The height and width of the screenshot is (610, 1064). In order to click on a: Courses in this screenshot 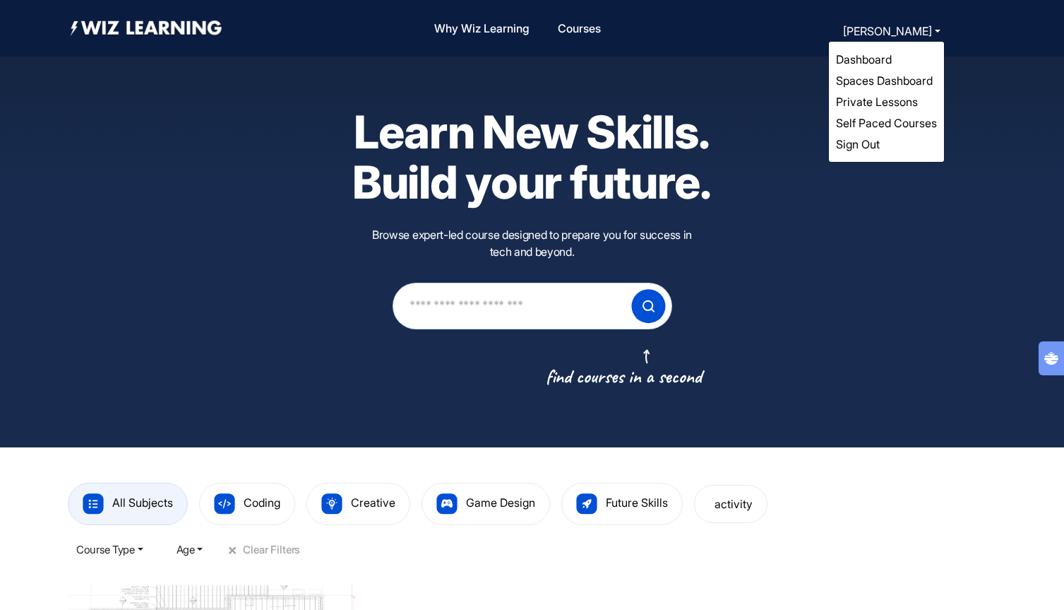, I will do `click(579, 28)`.